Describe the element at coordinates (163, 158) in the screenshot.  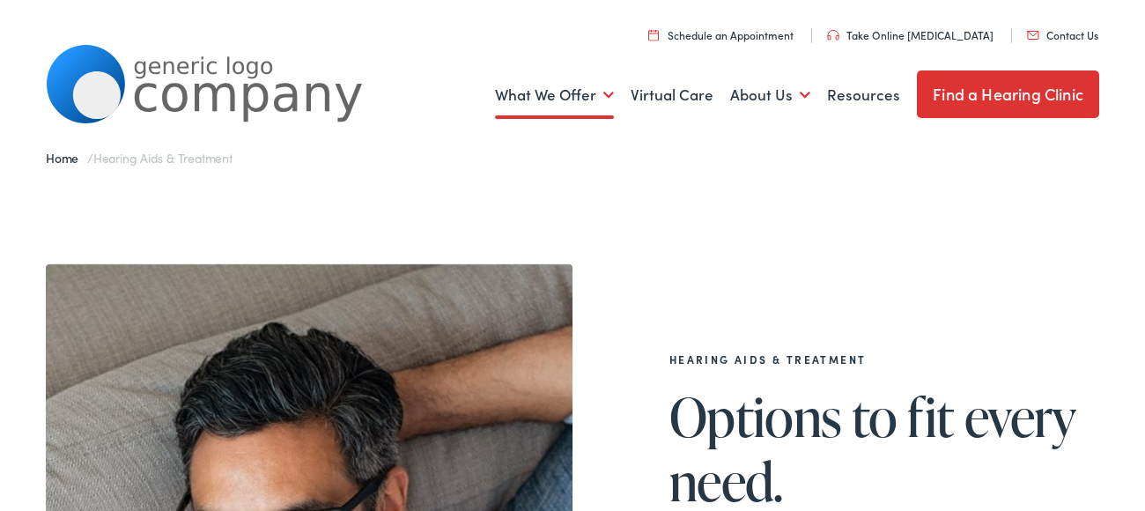
I see `span: Hearing Aids & Treatment` at that location.